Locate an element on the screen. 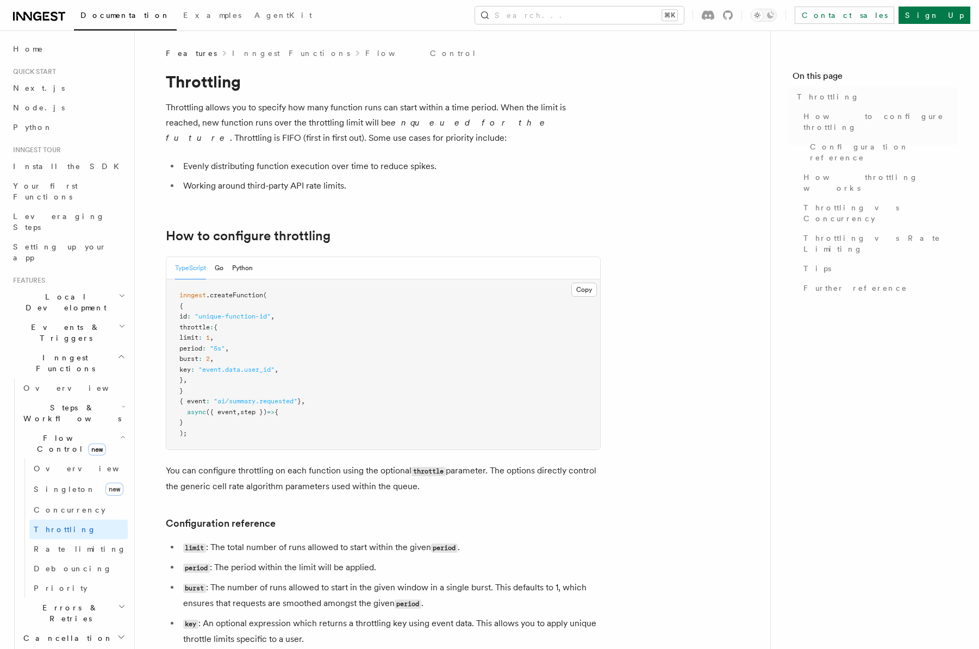 The image size is (979, 649). span: Examples is located at coordinates (212, 15).